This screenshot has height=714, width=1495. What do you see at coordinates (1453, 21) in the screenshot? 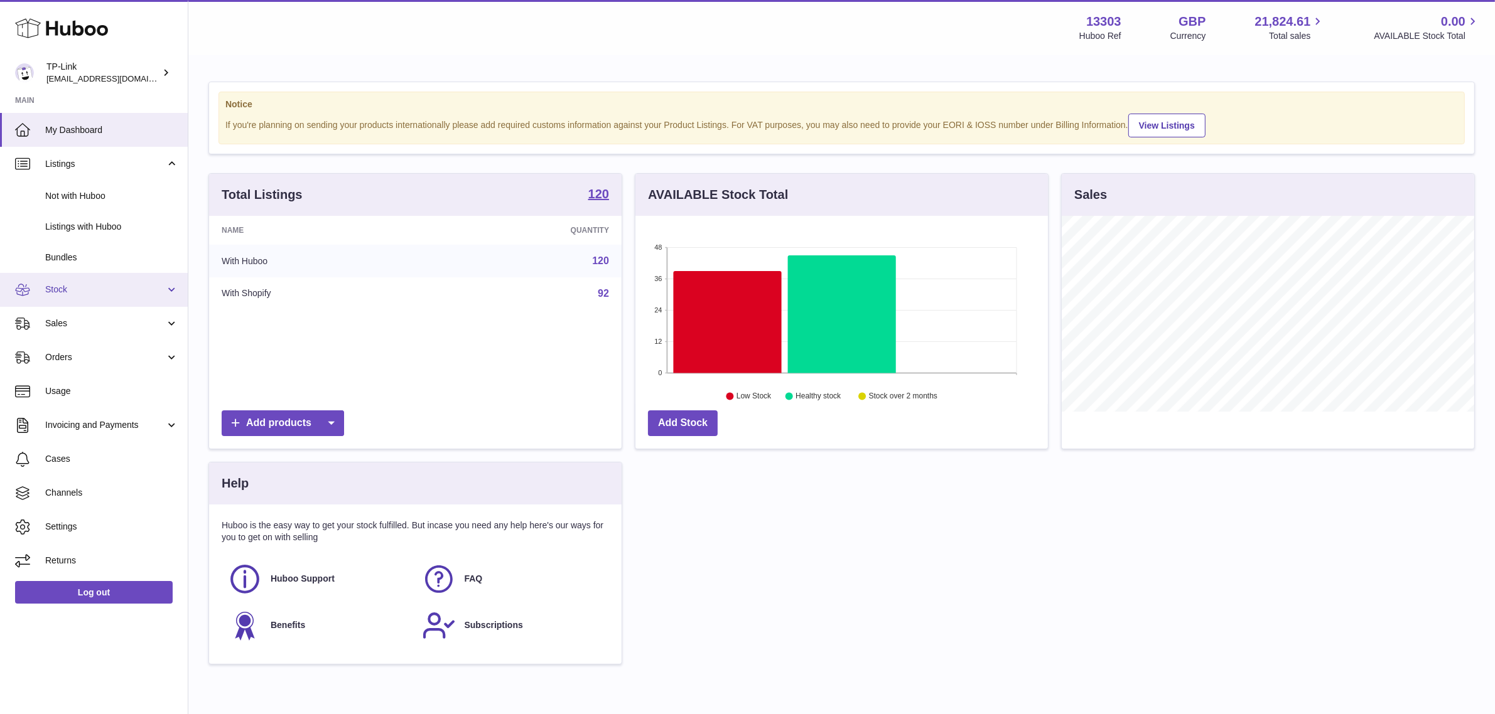
I see `span: 0.00` at bounding box center [1453, 21].